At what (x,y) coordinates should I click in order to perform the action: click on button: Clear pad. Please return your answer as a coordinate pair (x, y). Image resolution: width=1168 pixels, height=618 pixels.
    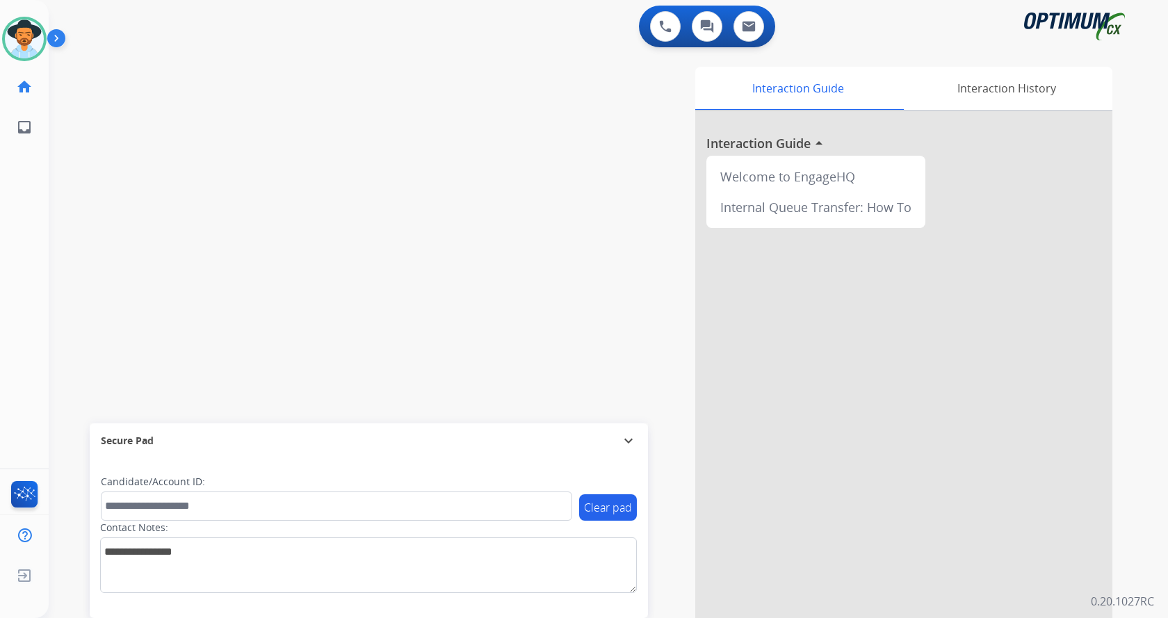
    Looking at the image, I should click on (608, 507).